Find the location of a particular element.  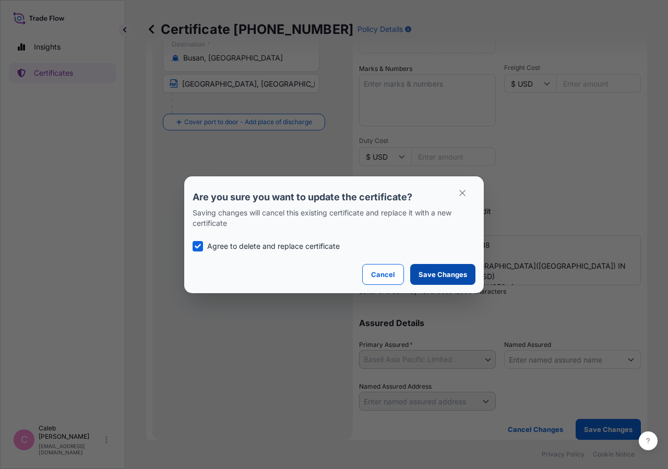

p: Are you sure you want to update the certificate? is located at coordinates (334, 197).